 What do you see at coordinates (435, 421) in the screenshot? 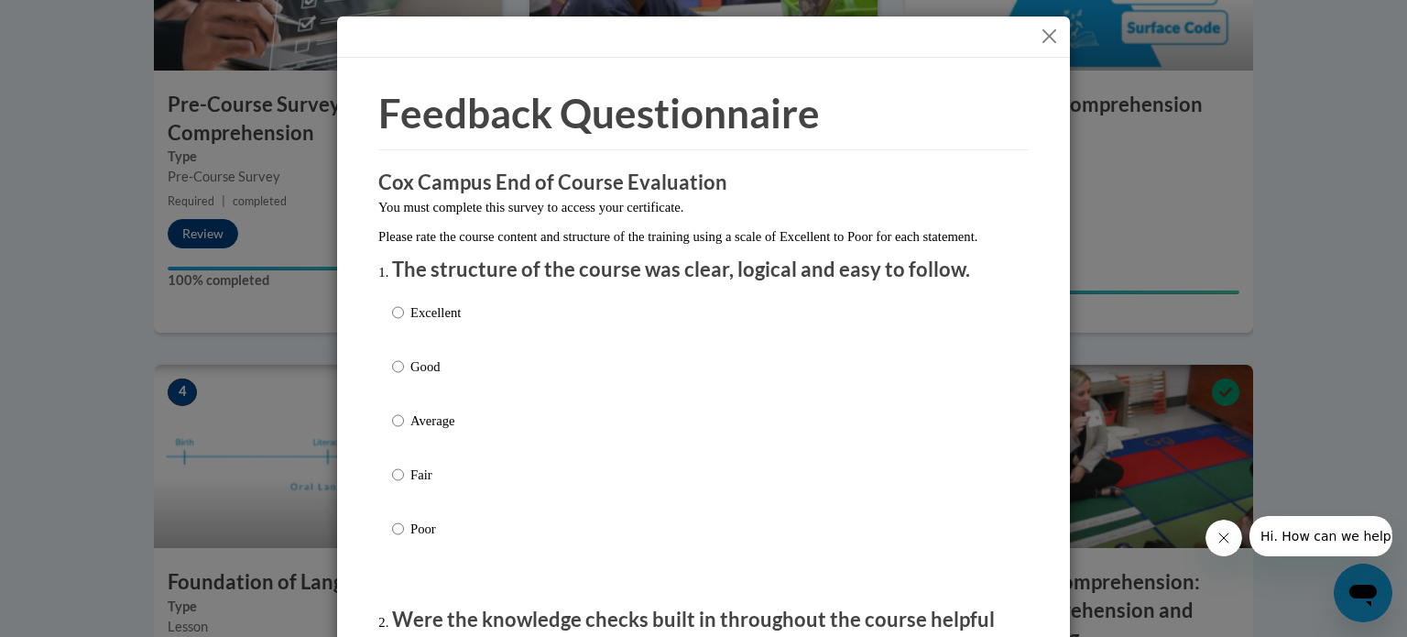
I see `p: Average` at bounding box center [435, 421].